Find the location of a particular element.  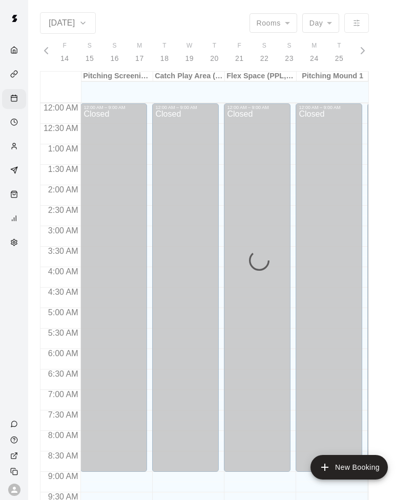

span: 3:00 AM is located at coordinates (63, 230).